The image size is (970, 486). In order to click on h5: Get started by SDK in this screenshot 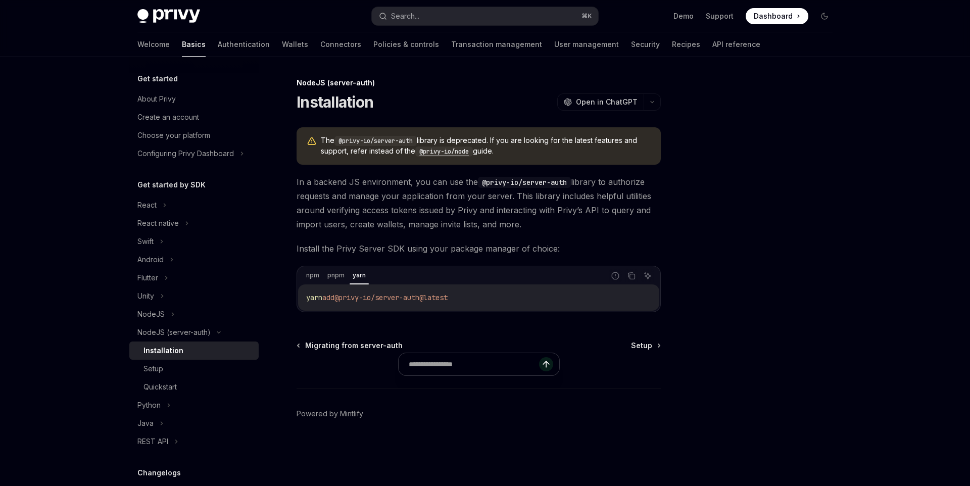, I will do `click(171, 185)`.